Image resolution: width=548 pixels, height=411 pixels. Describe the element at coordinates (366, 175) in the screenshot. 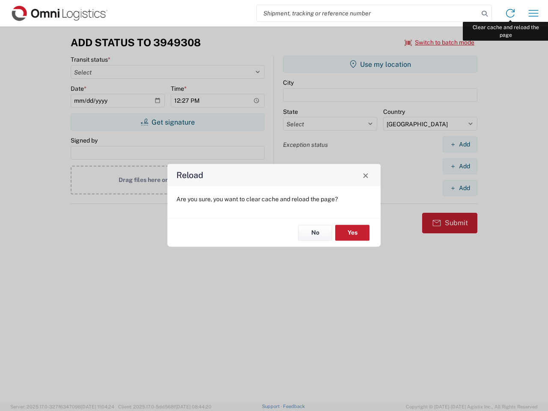

I see `button: Close` at that location.